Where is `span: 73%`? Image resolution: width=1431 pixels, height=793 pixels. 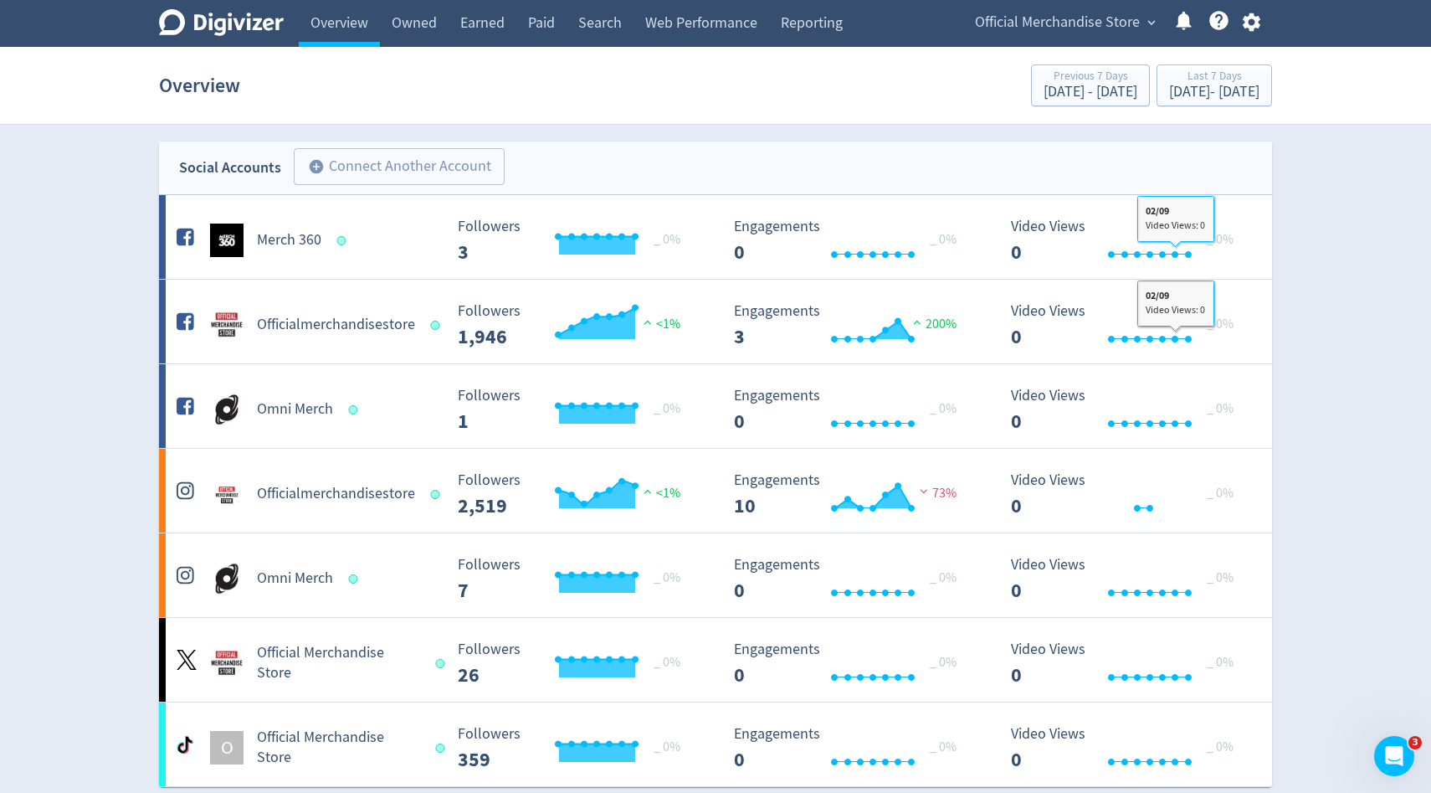 span: 73% is located at coordinates (936, 493).